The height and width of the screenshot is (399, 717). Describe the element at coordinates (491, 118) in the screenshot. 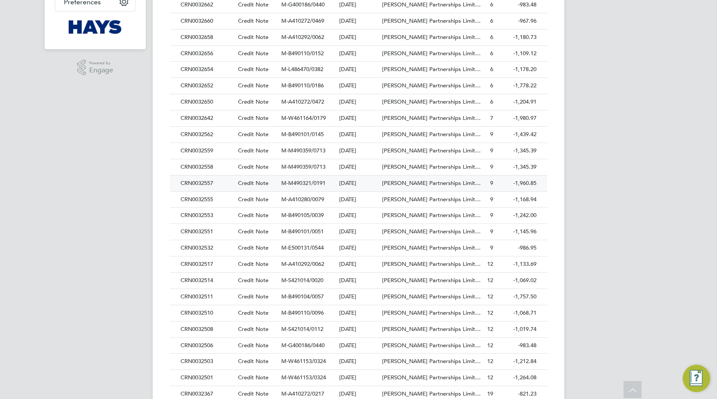

I see `span: 7` at that location.